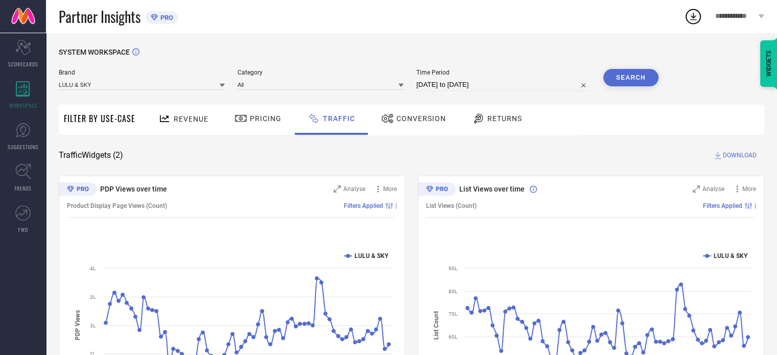 This screenshot has height=355, width=777. What do you see at coordinates (436, 325) in the screenshot?
I see `tspan: List Count` at bounding box center [436, 325].